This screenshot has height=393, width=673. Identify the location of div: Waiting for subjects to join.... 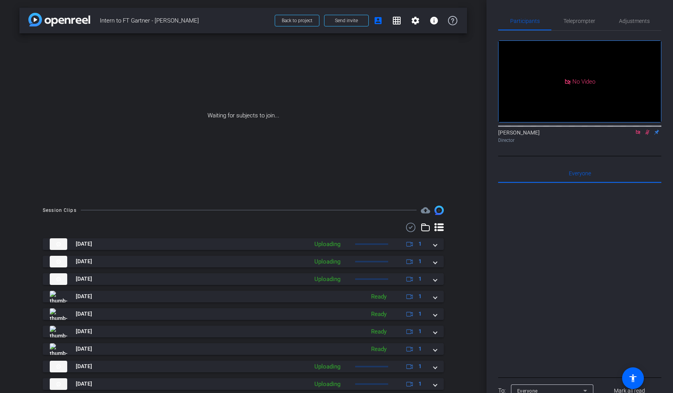
(243, 115).